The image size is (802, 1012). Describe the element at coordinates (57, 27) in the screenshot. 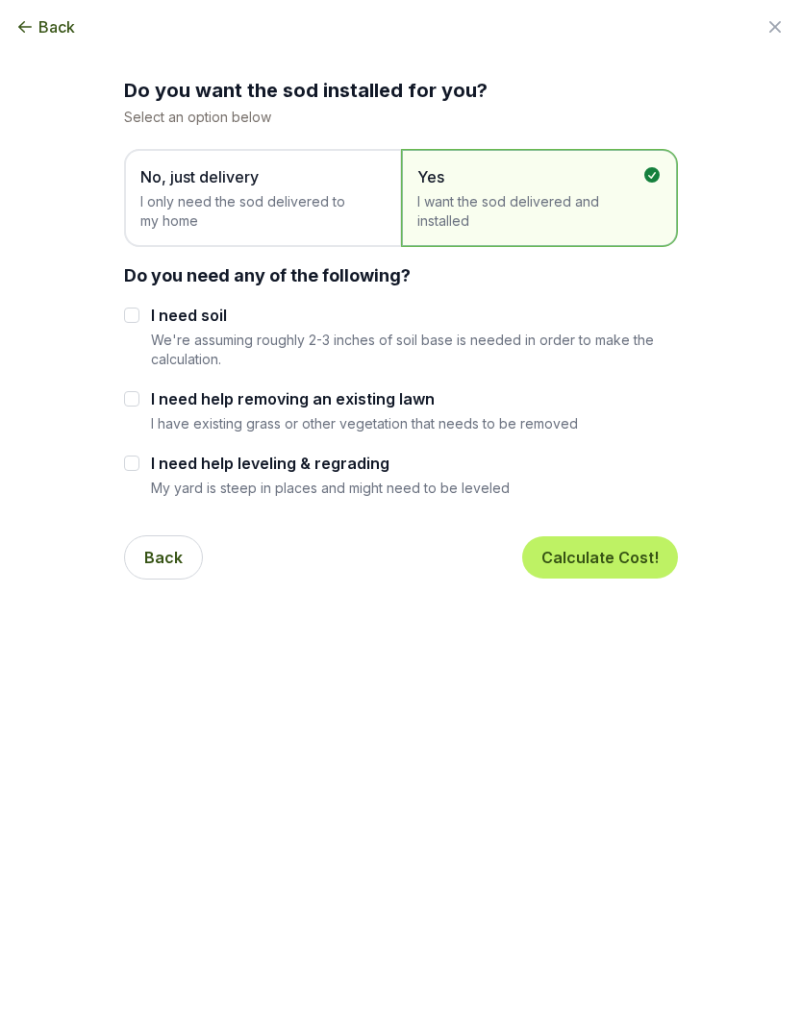

I see `span: Back` at that location.